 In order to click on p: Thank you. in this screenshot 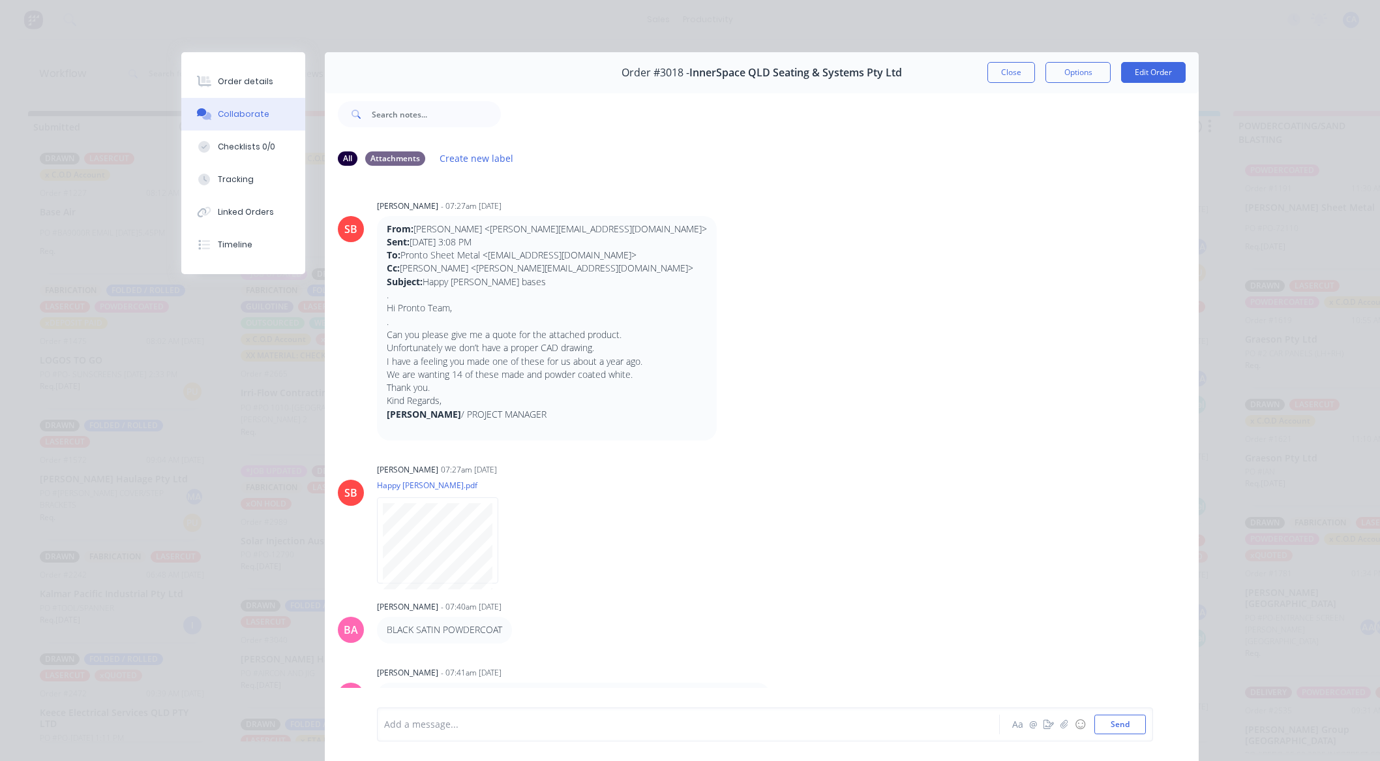, I will do `click(547, 387)`.